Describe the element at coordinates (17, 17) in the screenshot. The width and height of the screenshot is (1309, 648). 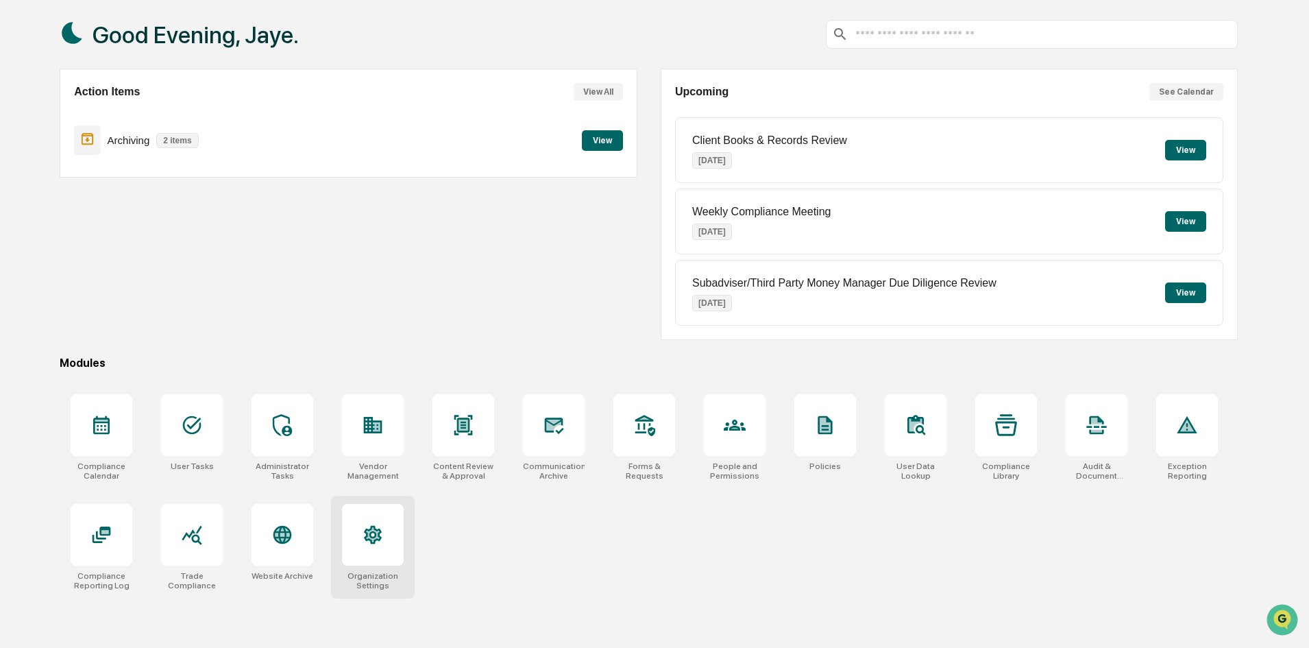
I see `img: f2157a4c-a0d3-4daa-907e-bb6f0de503a5-1751232295721` at that location.